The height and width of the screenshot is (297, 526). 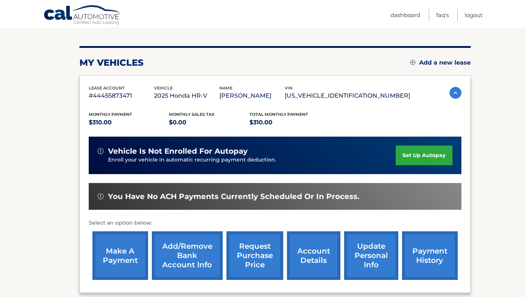 I want to click on img: add.svg, so click(x=412, y=62).